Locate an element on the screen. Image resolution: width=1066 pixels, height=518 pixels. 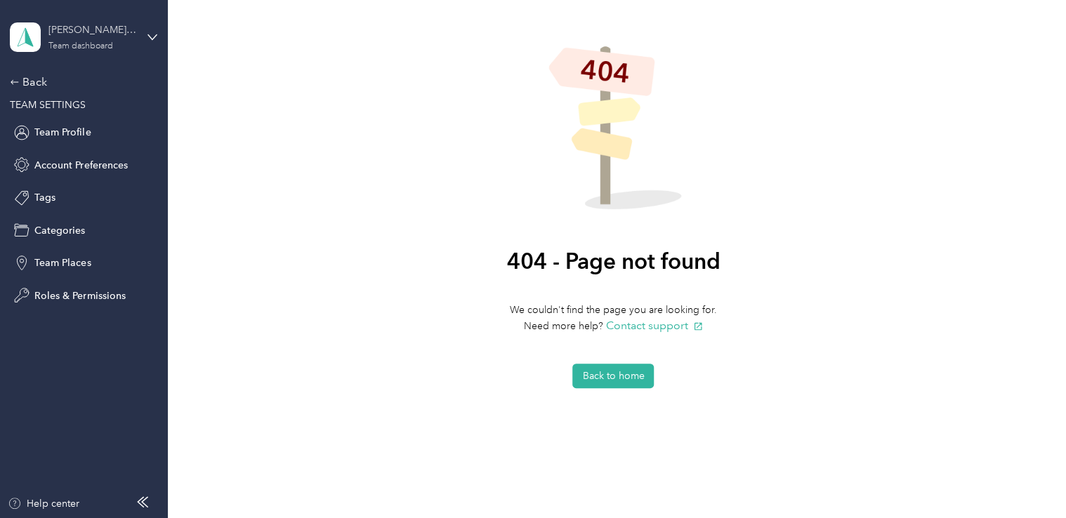
h4: We couldn't find the page you are looking for. is located at coordinates (613, 310).